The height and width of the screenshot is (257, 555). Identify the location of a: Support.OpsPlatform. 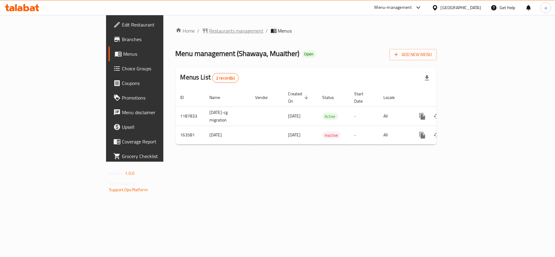
(128, 190).